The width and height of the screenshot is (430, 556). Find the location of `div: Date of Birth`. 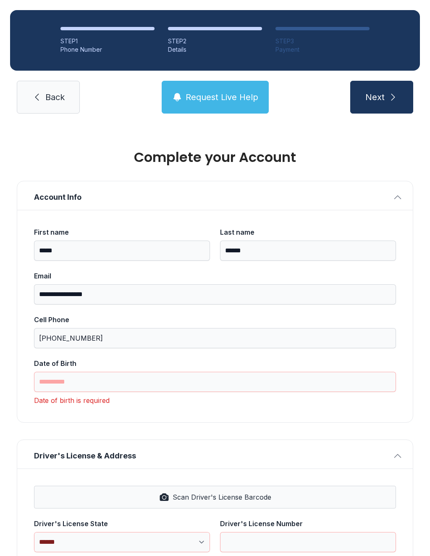

div: Date of Birth is located at coordinates (215, 363).